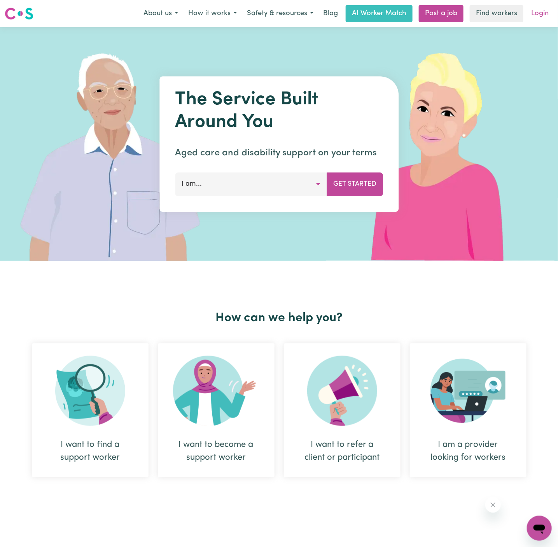 The height and width of the screenshot is (547, 558). Describe the element at coordinates (441, 14) in the screenshot. I see `a: Post a job` at that location.